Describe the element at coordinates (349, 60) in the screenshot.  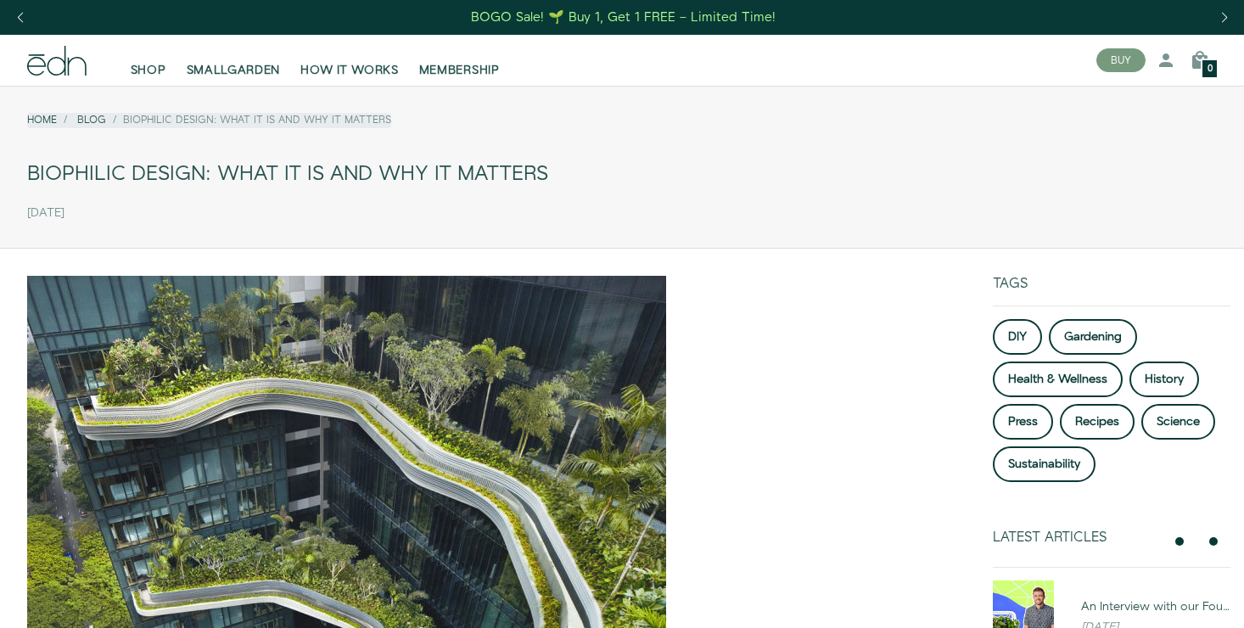
I see `a: HOW IT WORKS` at that location.